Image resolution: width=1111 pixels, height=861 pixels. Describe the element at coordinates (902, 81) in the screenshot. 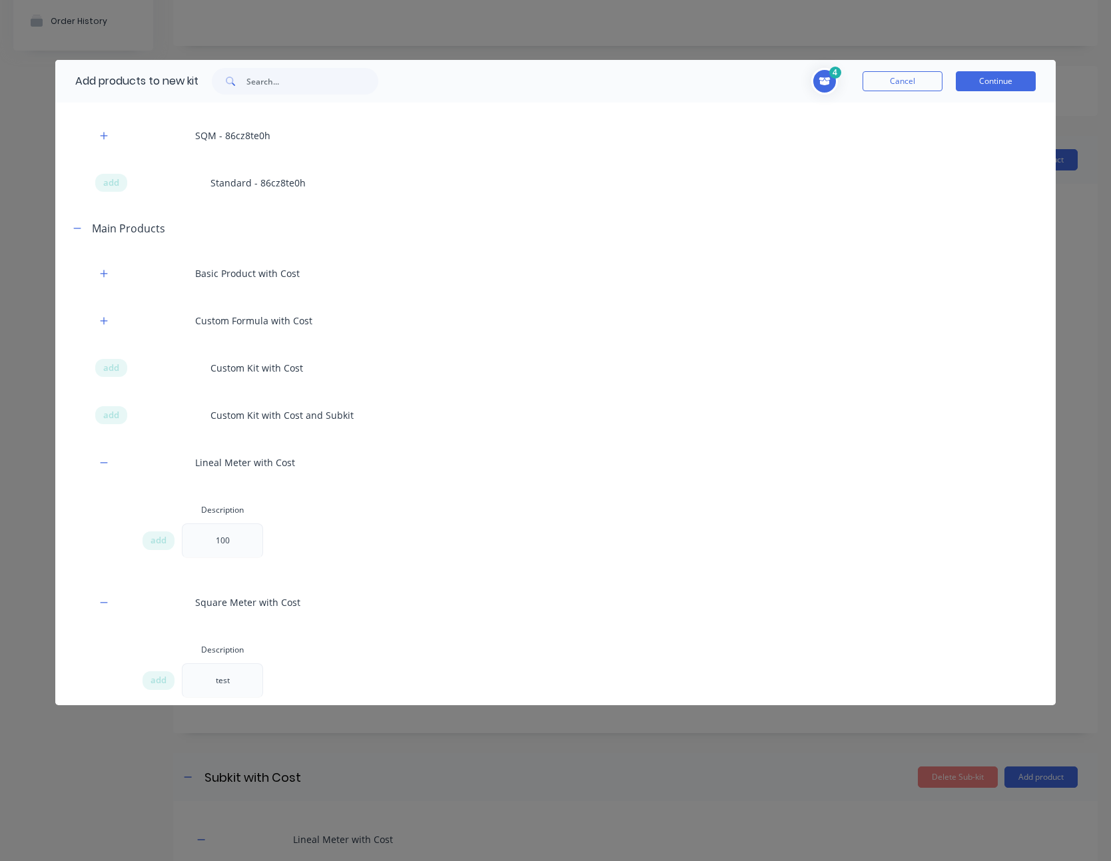

I see `button: Cancel` at that location.